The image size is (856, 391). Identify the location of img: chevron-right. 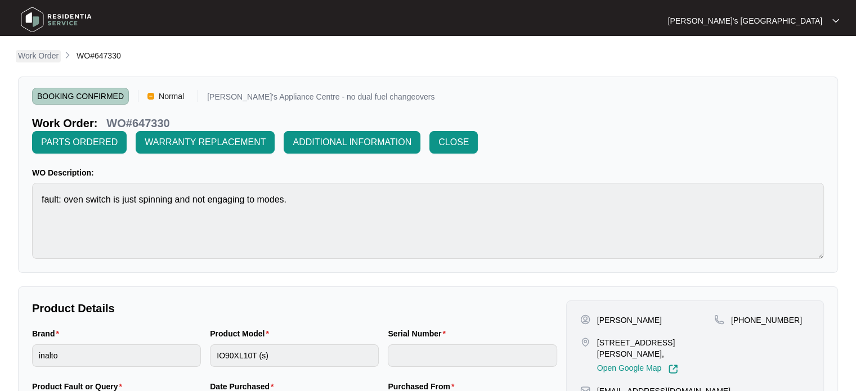
(68, 55).